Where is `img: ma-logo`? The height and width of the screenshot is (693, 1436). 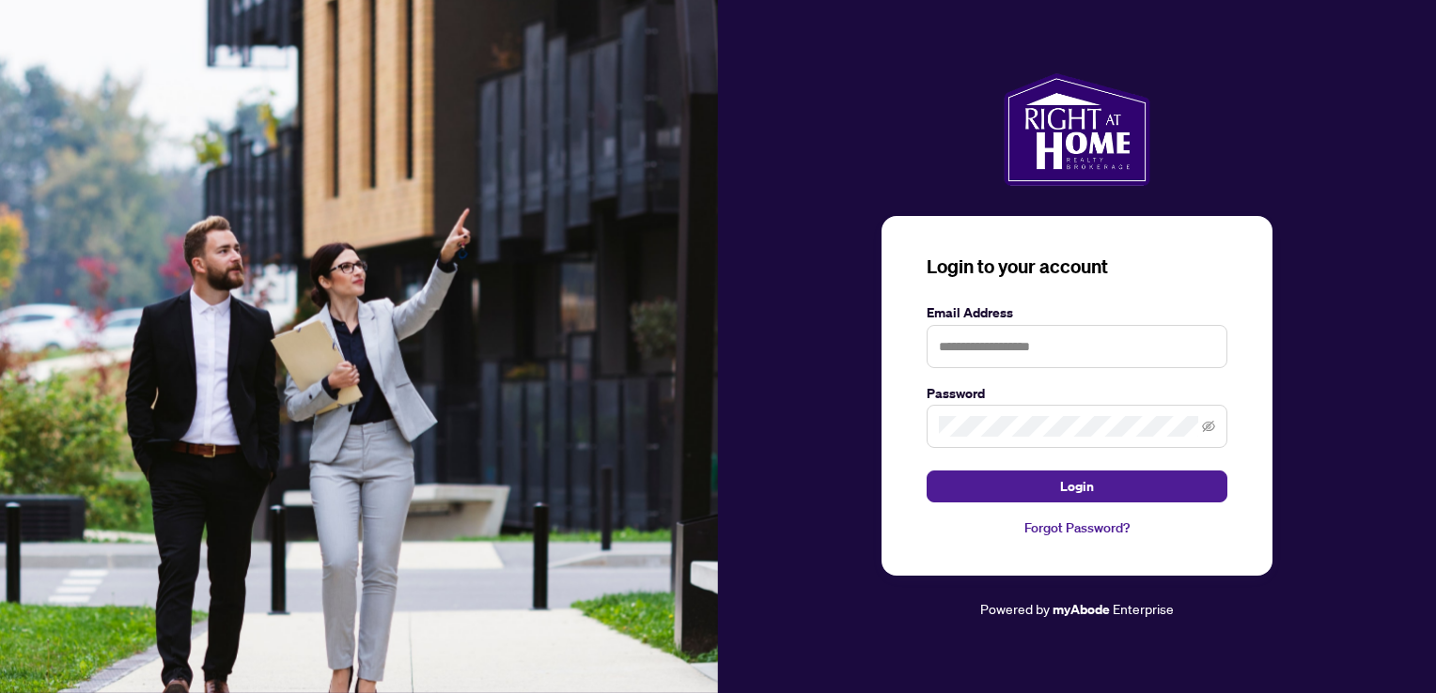
img: ma-logo is located at coordinates (1076, 130).